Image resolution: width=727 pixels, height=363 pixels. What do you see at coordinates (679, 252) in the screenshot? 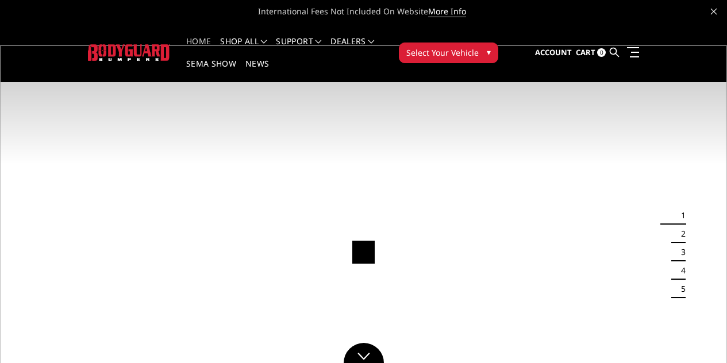
I see `button: 3 of 5` at bounding box center [679, 252].